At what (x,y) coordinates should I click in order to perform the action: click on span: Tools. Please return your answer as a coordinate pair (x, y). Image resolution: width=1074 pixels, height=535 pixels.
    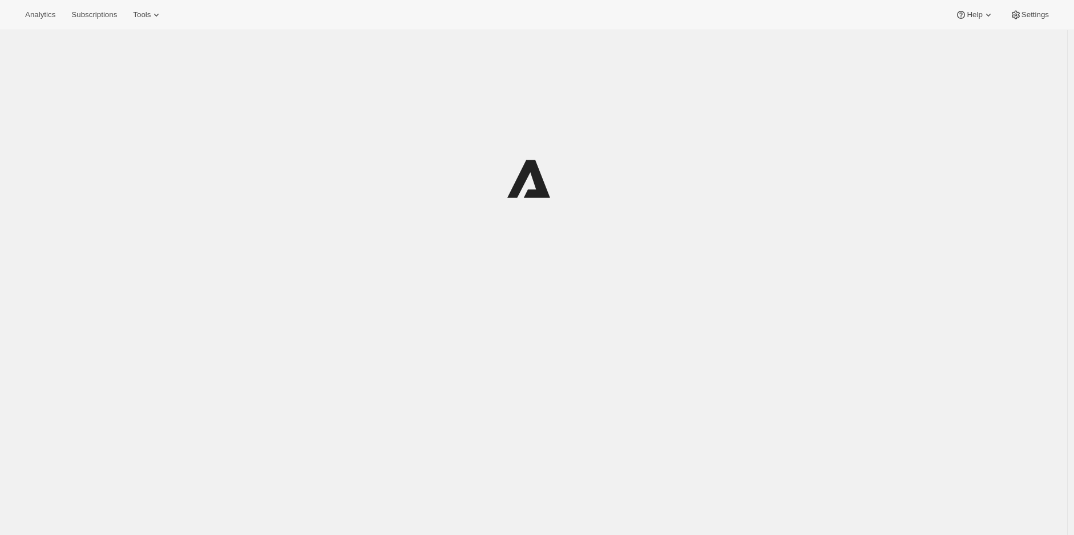
    Looking at the image, I should click on (142, 15).